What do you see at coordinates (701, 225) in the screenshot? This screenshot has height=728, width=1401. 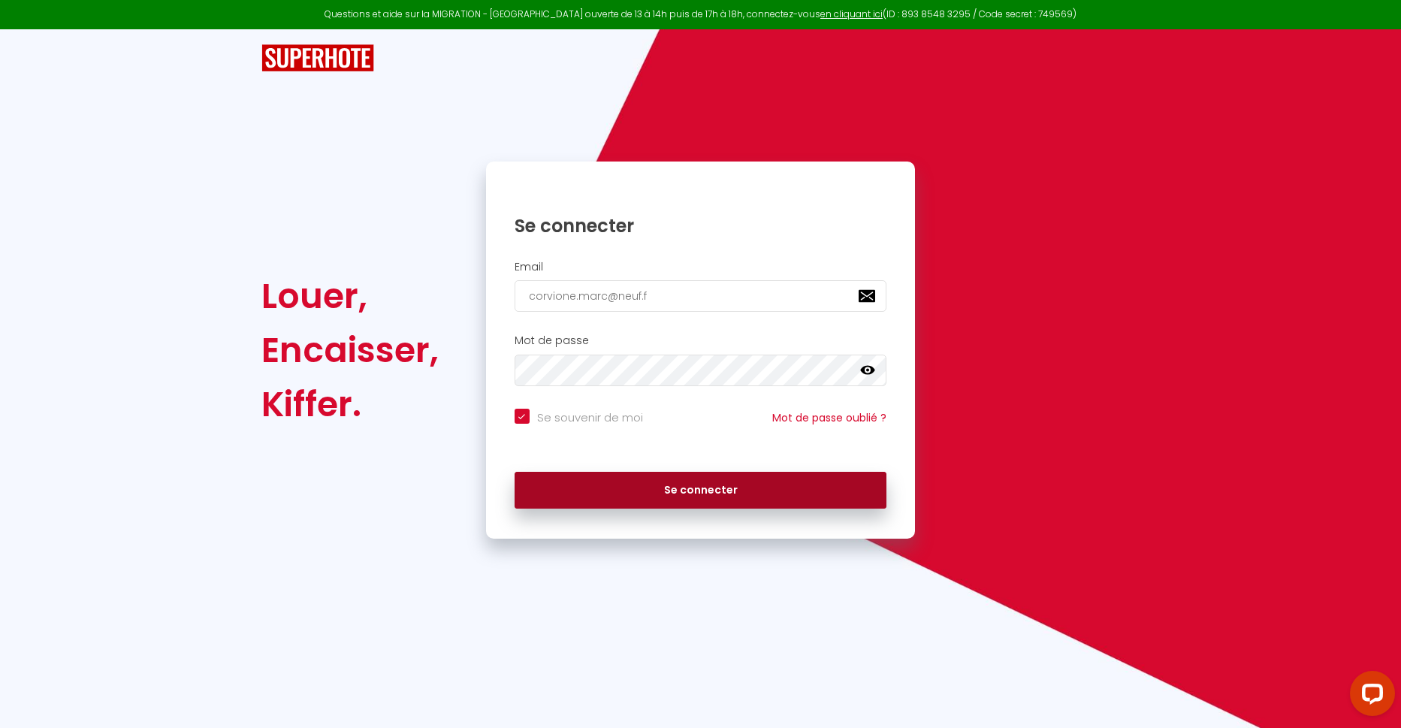 I see `h1: Se connecter` at bounding box center [701, 225].